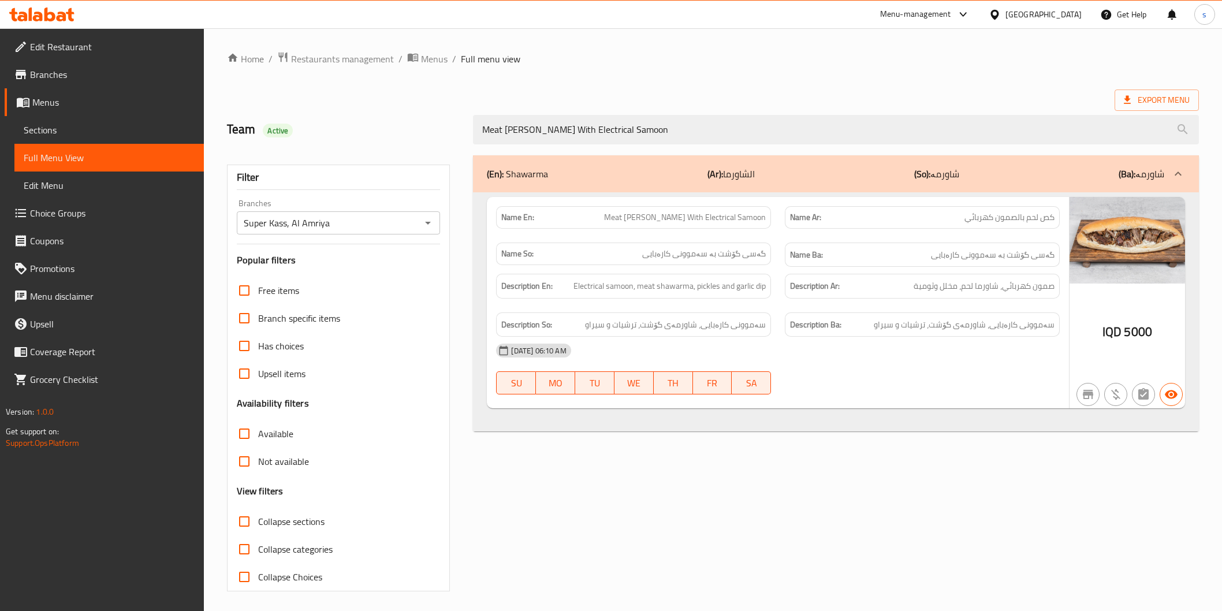  What do you see at coordinates (342, 59) in the screenshot?
I see `span: Restaurants management` at bounding box center [342, 59].